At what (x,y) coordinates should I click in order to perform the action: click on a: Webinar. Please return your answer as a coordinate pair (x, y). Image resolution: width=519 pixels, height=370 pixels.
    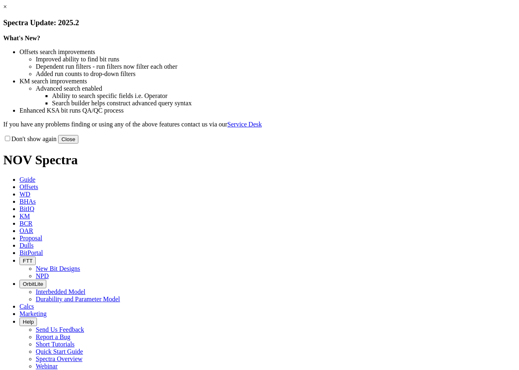
    Looking at the image, I should click on (47, 366).